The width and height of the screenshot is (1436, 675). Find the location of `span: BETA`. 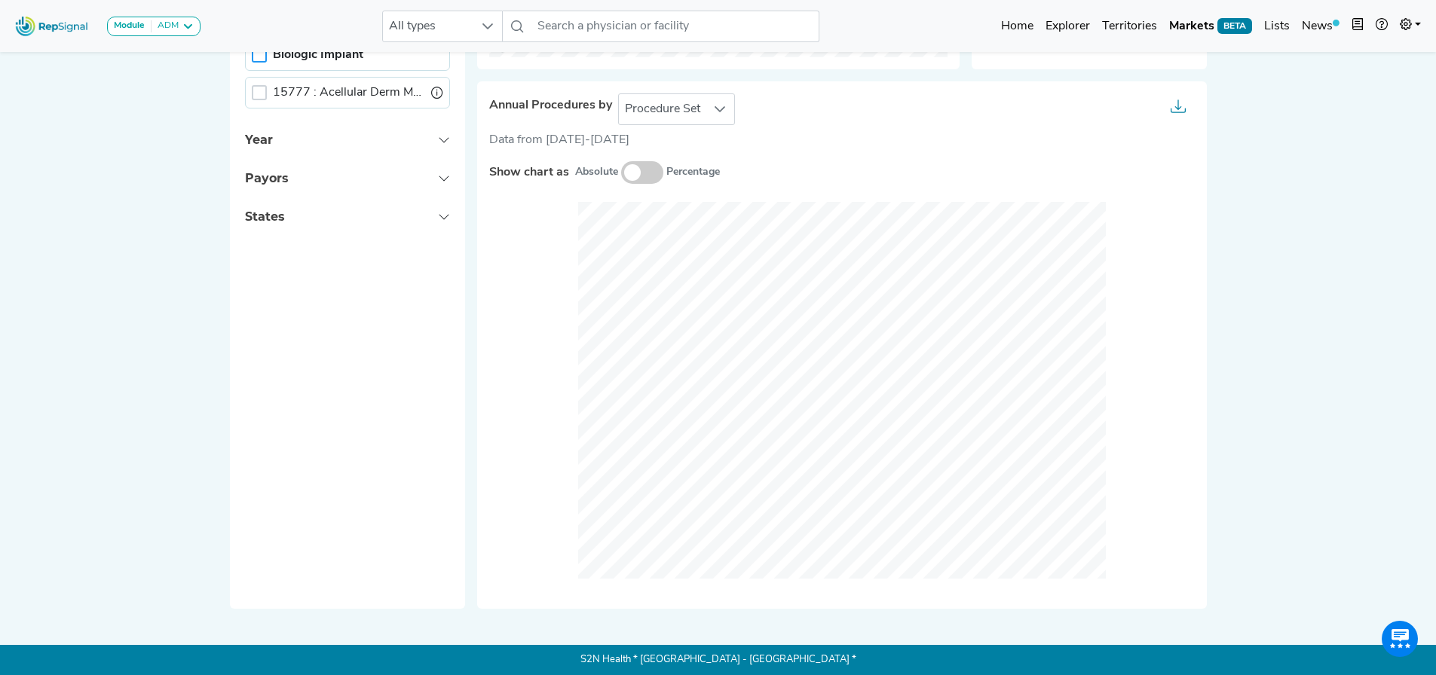

span: BETA is located at coordinates (1235, 26).